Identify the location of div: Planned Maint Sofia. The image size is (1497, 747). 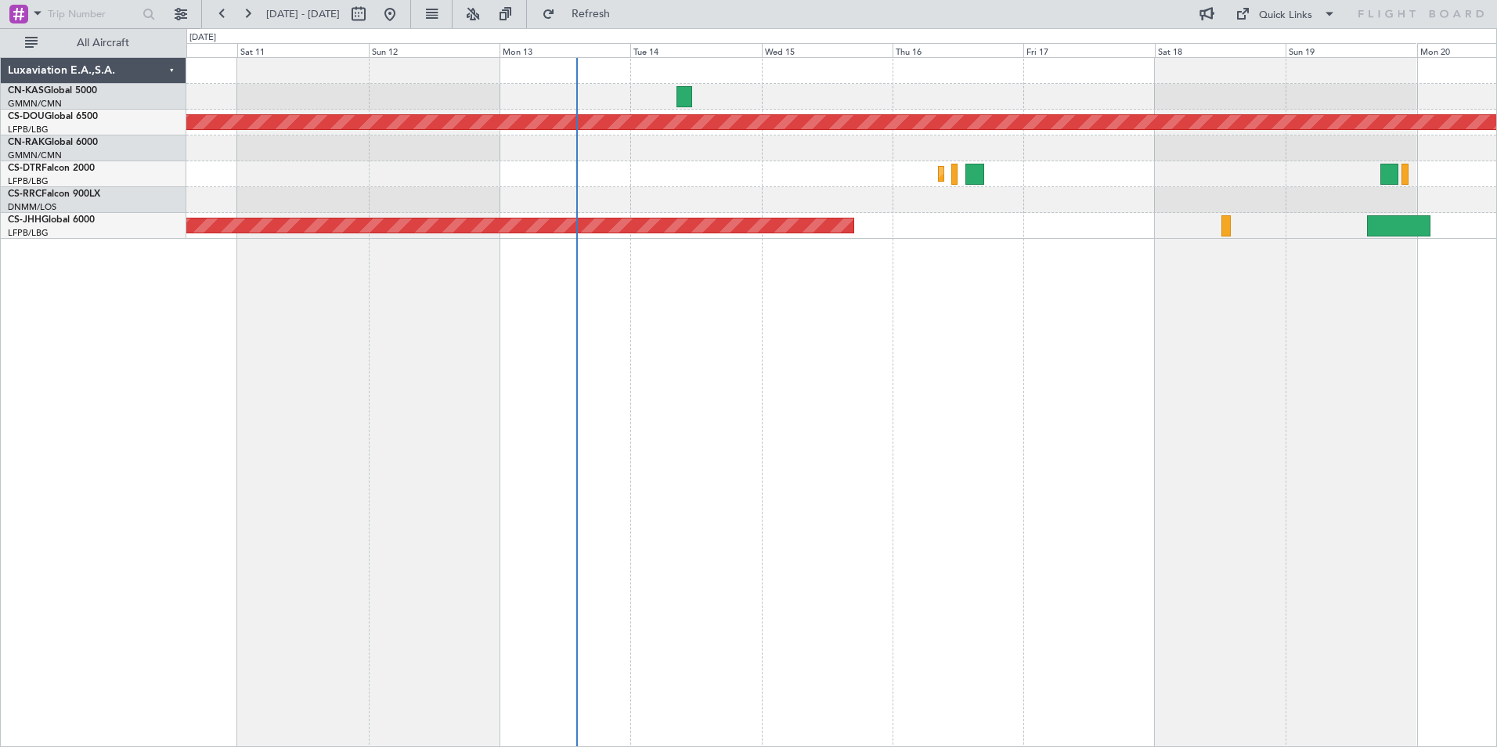
(982, 174).